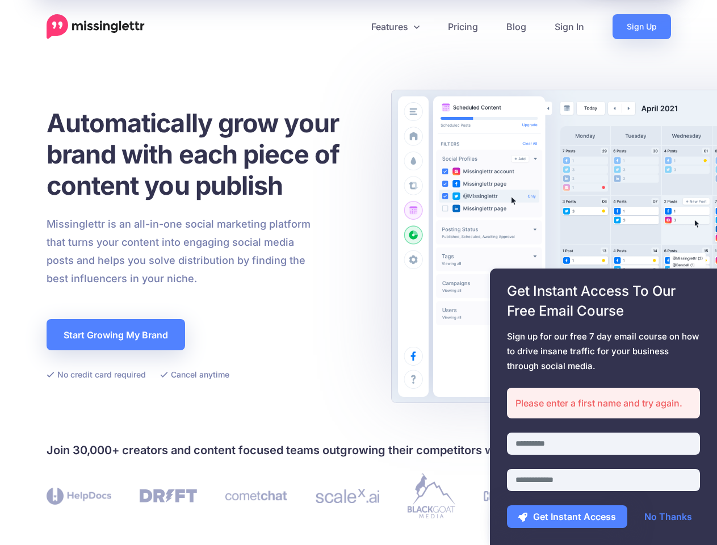 Image resolution: width=717 pixels, height=545 pixels. Describe the element at coordinates (95, 27) in the screenshot. I see `a: Home` at that location.